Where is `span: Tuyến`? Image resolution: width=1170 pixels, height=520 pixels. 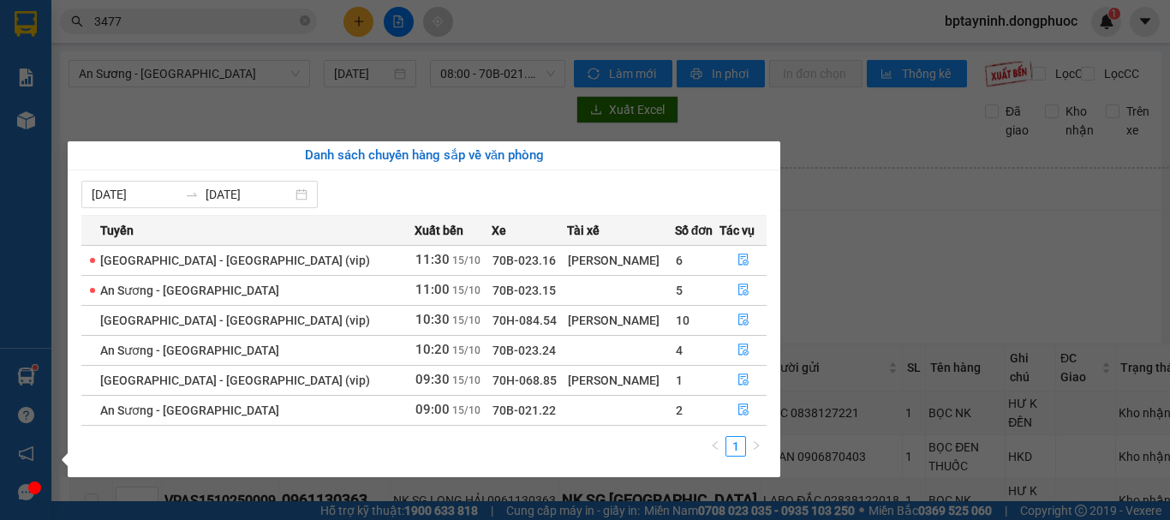 span: Tuyến is located at coordinates (117, 230).